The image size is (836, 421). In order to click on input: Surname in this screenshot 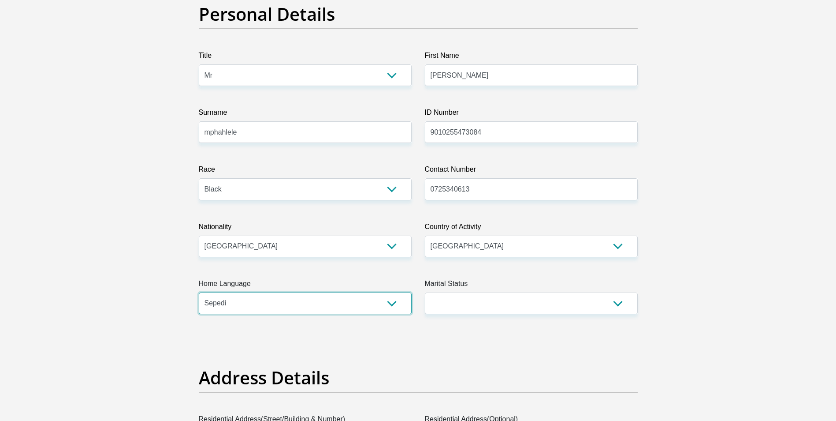, I will do `click(305, 132)`.